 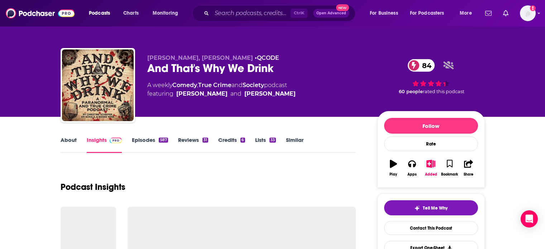 I want to click on button: Share, so click(x=468, y=168).